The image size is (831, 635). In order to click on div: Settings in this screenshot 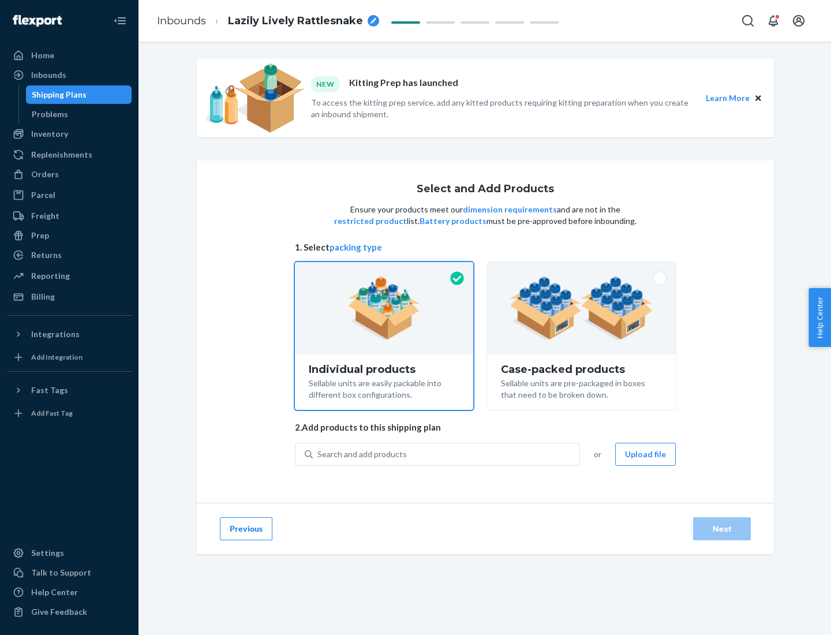, I will do `click(47, 553)`.